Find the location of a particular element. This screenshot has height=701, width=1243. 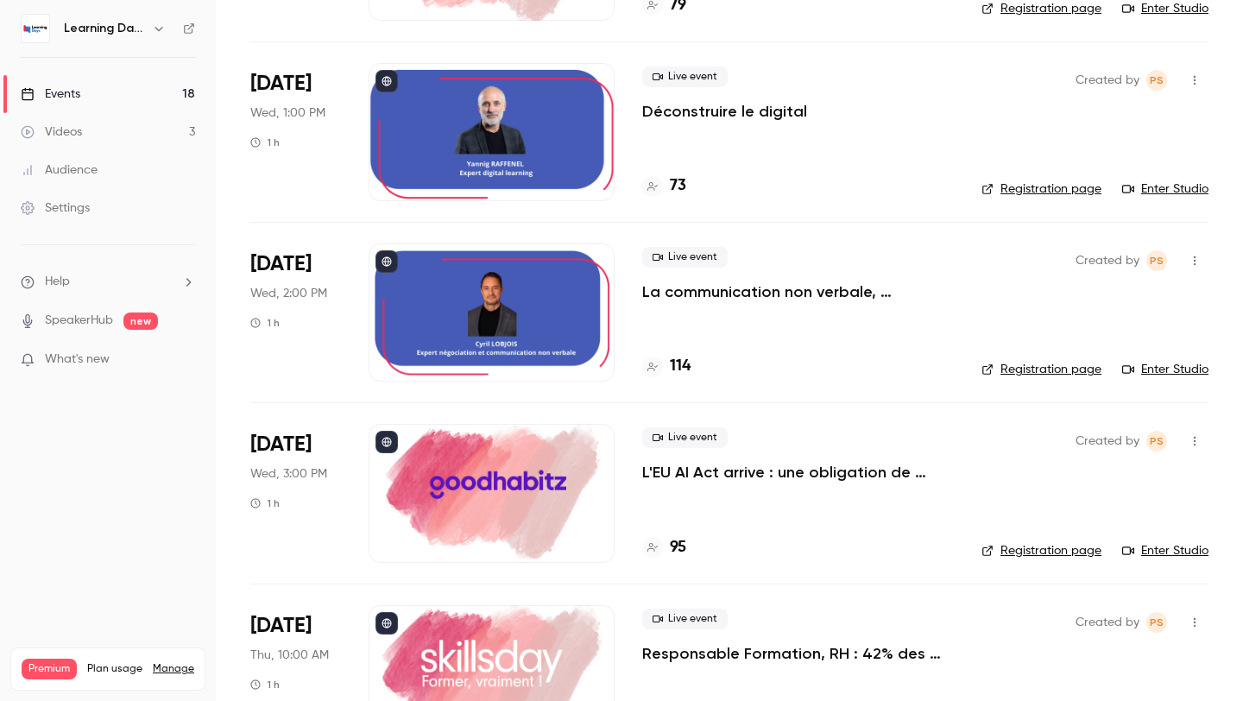

a: Déconstruire le digital is located at coordinates (724, 111).